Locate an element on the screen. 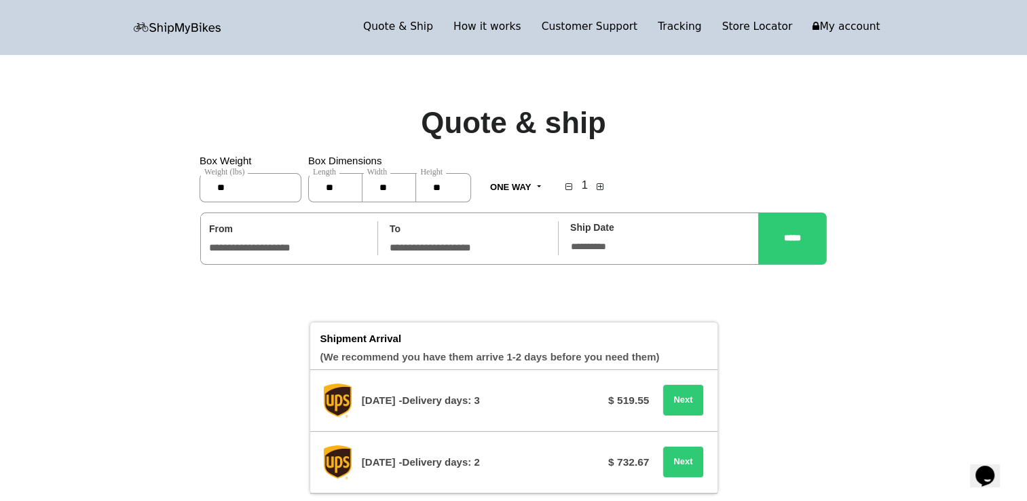 This screenshot has height=501, width=1027. div: Box Weight is located at coordinates (254, 182).